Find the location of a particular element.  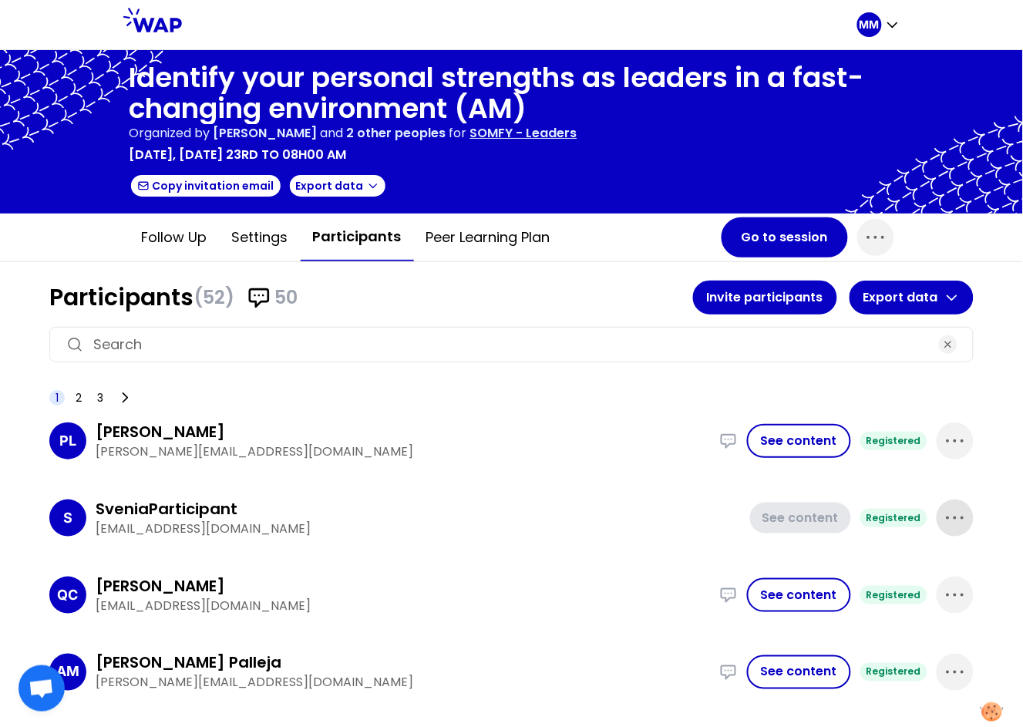

h3: SveniaParticipant is located at coordinates (167, 509).